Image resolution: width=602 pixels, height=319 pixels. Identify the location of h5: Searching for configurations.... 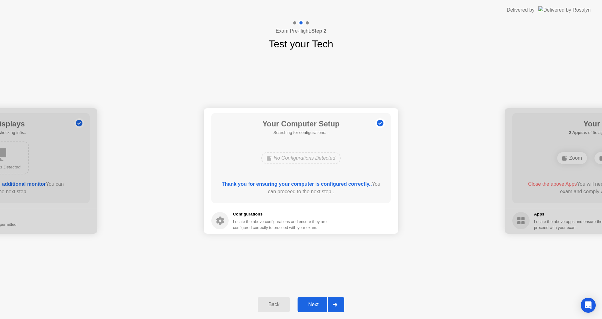
(301, 133).